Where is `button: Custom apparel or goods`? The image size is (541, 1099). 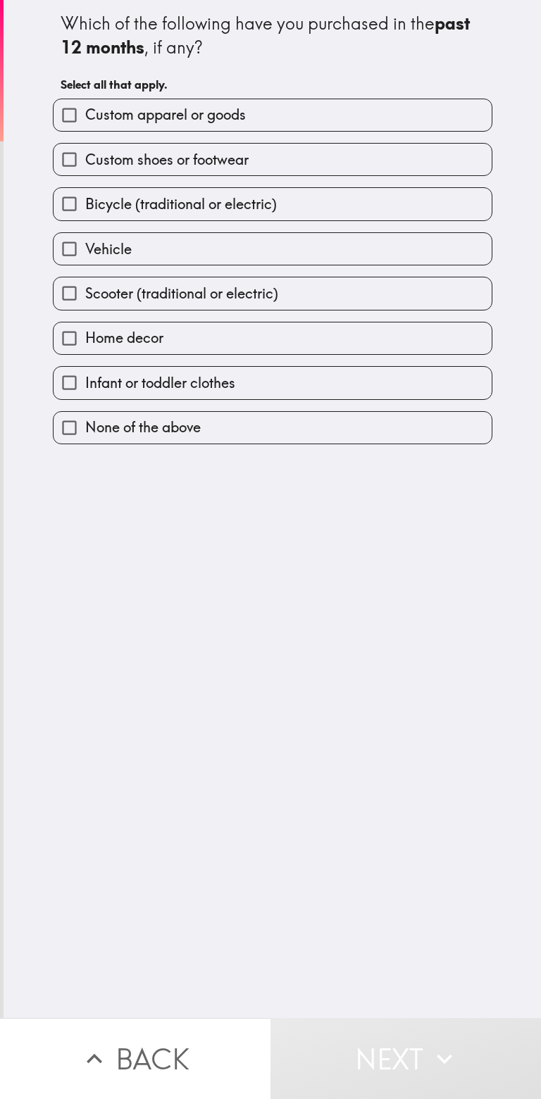 button: Custom apparel or goods is located at coordinates (273, 115).